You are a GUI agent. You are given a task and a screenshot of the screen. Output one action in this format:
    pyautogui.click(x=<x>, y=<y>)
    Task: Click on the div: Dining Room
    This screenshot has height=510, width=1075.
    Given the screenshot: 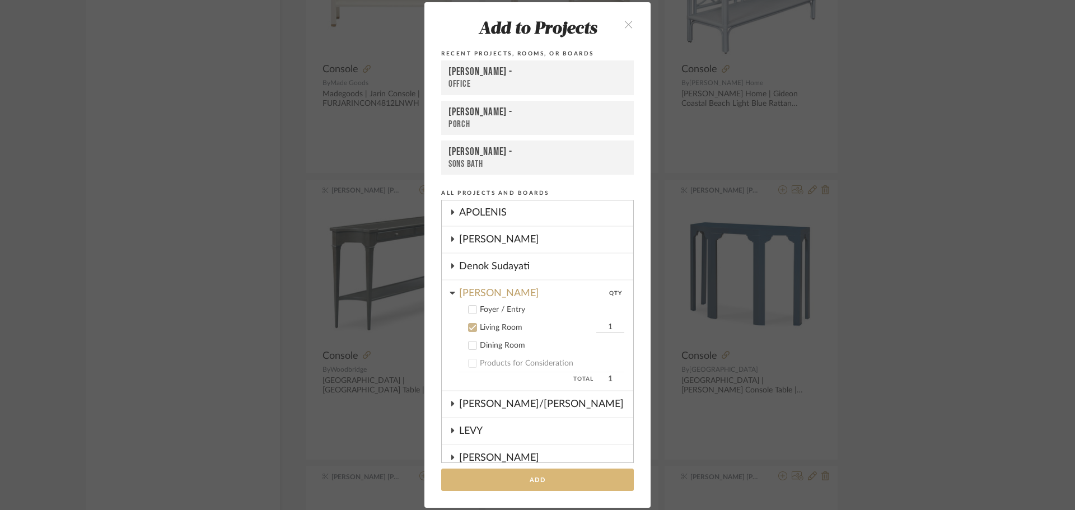 What is the action you would take?
    pyautogui.click(x=552, y=346)
    